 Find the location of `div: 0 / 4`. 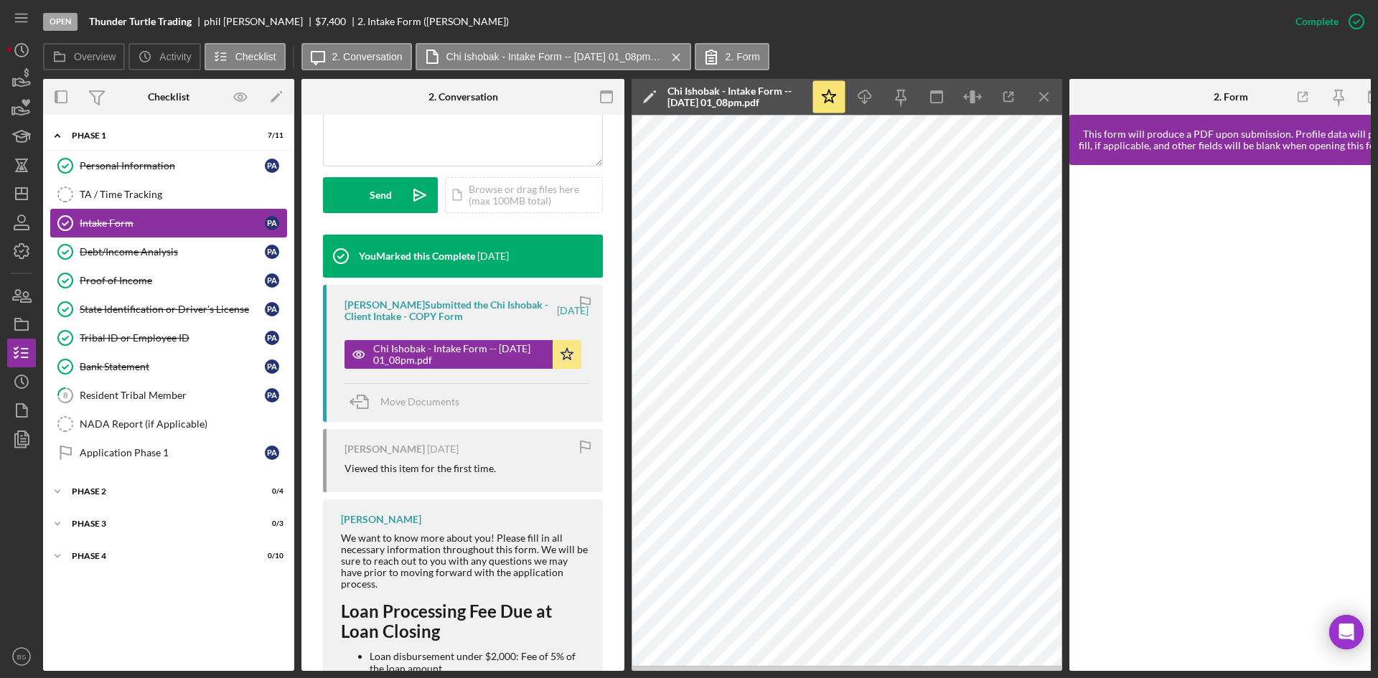

div: 0 / 4 is located at coordinates (271, 492).